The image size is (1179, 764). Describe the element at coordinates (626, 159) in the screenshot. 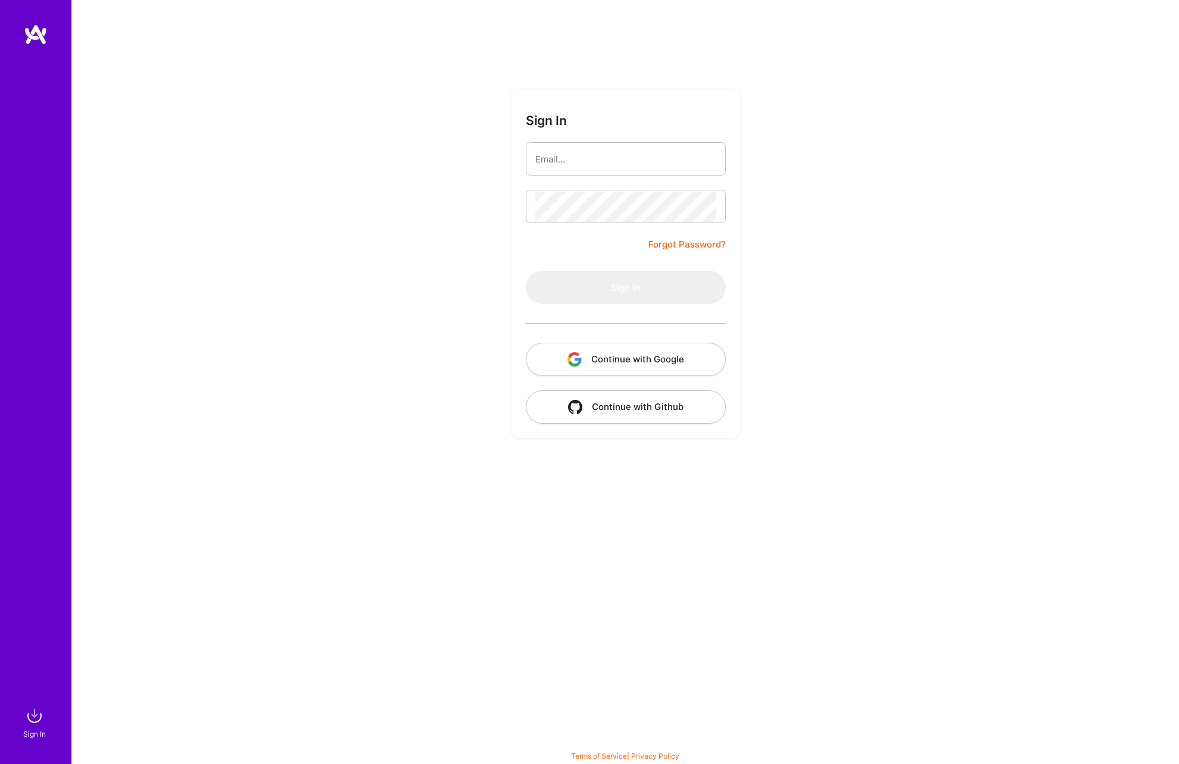

I see `input: Email...` at that location.